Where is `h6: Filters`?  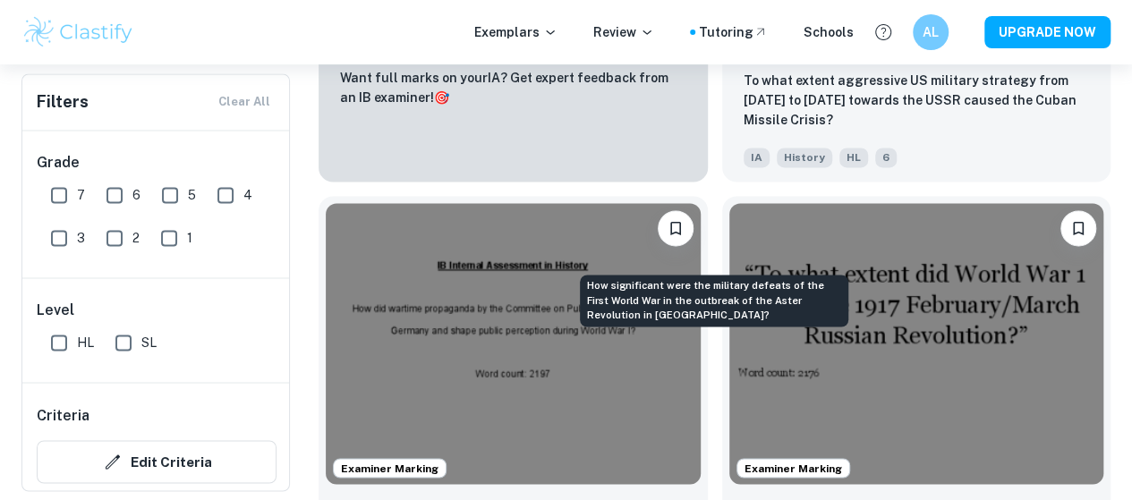
h6: Filters is located at coordinates (63, 102).